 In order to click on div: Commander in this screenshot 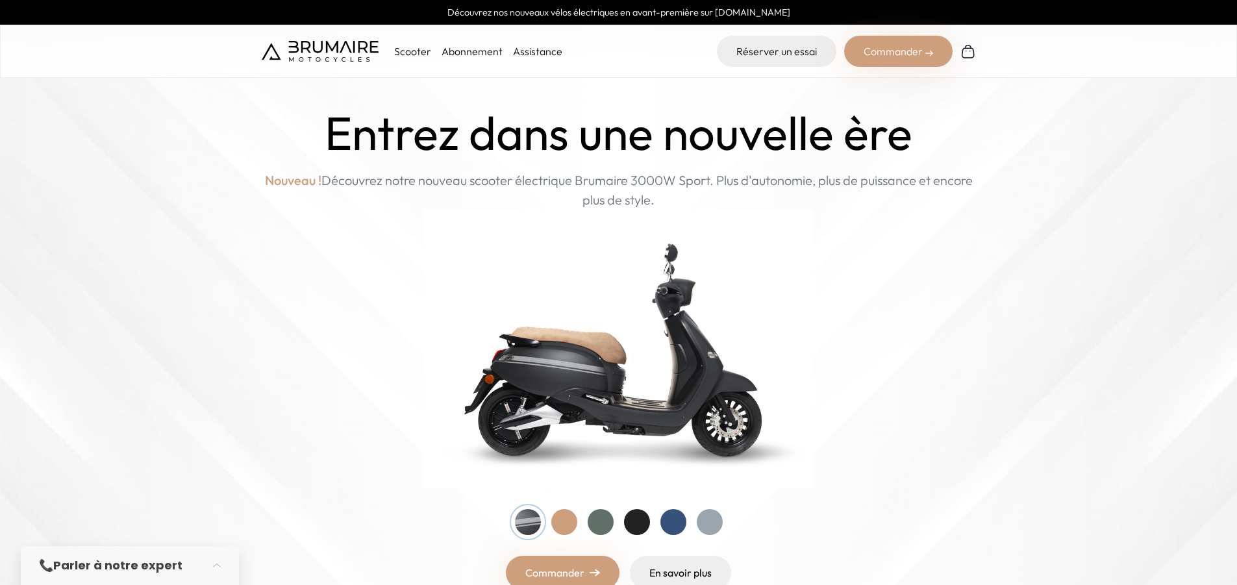, I will do `click(898, 51)`.